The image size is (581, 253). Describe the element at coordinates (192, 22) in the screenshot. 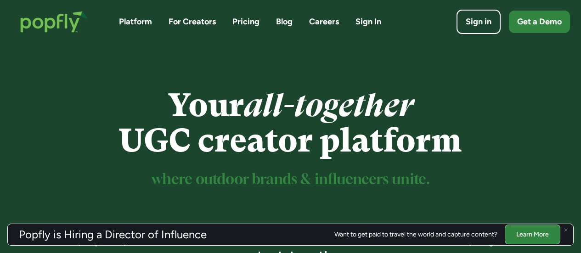

I see `a: For Creators` at that location.